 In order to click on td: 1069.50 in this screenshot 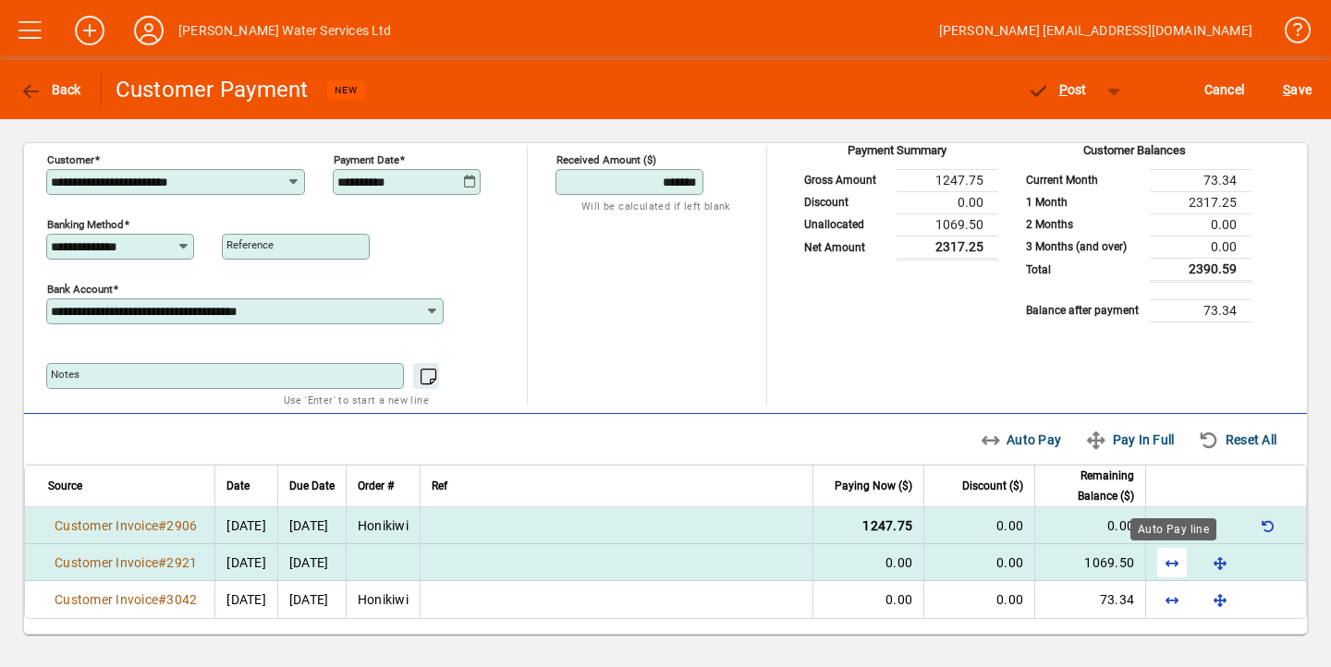, I will do `click(947, 225)`.